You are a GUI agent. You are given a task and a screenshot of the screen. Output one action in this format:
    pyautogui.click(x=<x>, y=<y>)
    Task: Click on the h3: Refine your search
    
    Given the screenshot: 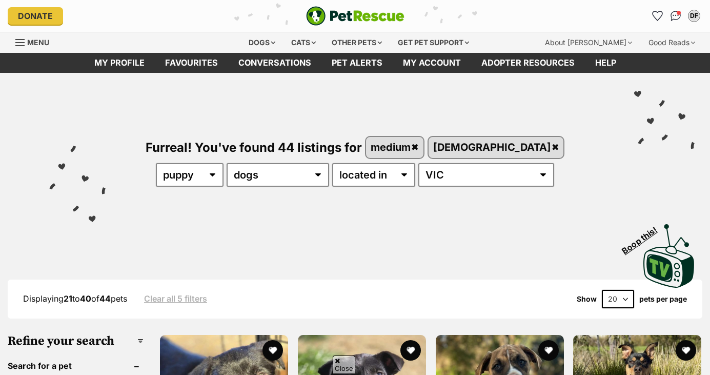 What is the action you would take?
    pyautogui.click(x=75, y=341)
    